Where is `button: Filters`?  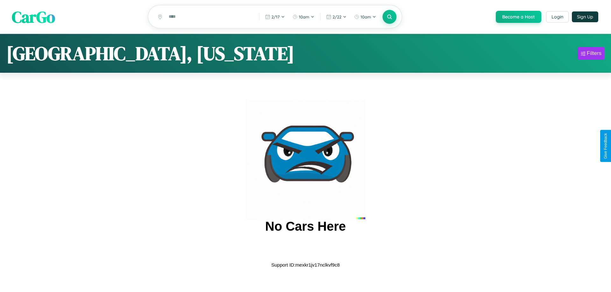
button: Filters is located at coordinates (591, 53).